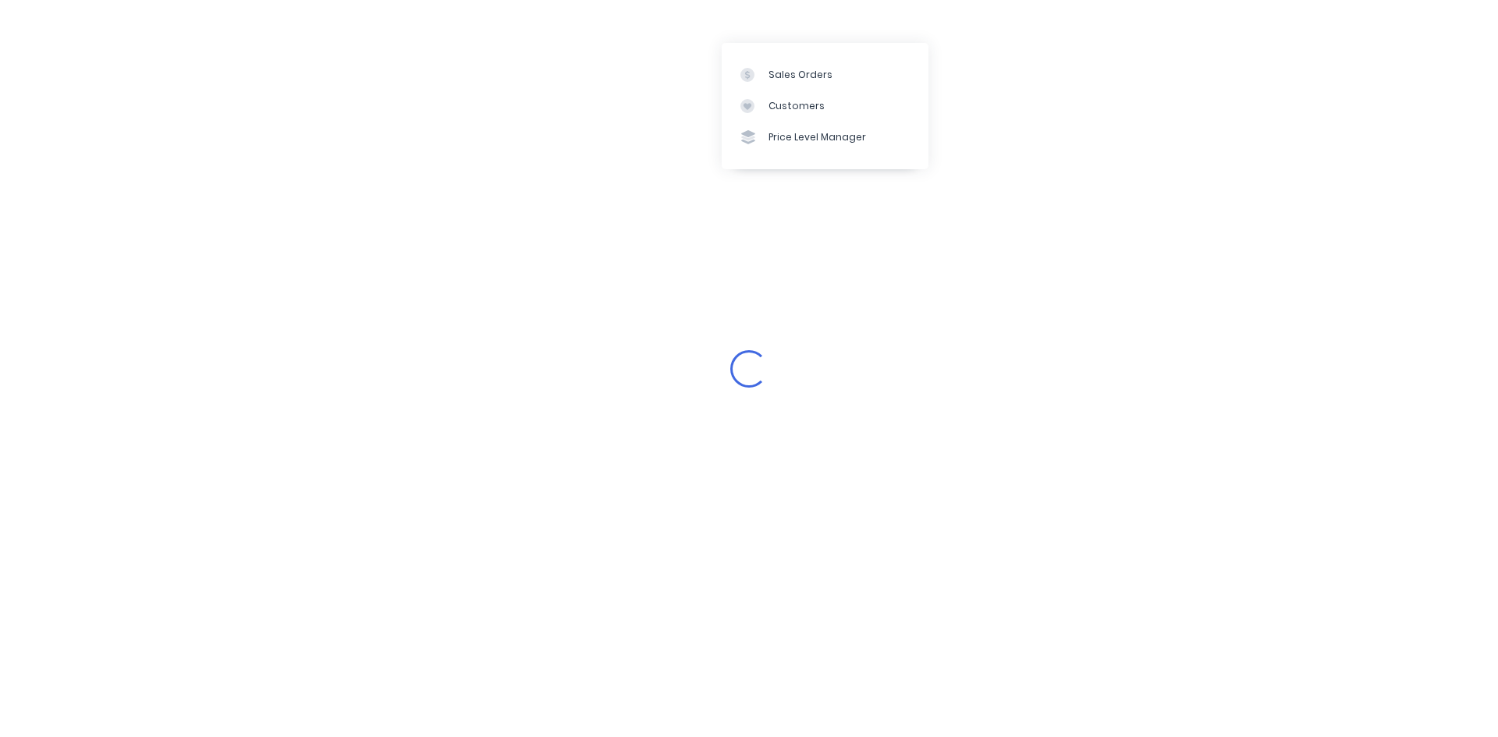  I want to click on div: Price Level Manager, so click(817, 137).